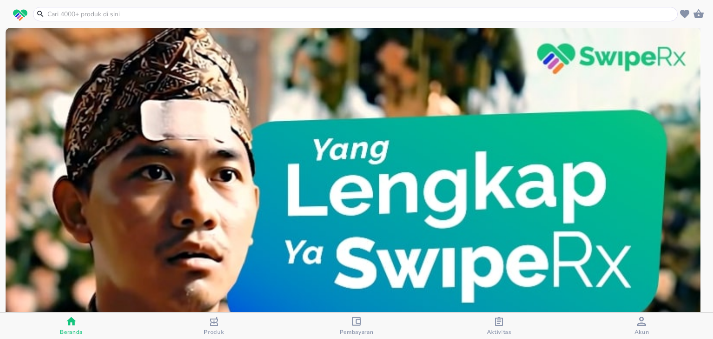 The width and height of the screenshot is (713, 339). Describe the element at coordinates (214, 326) in the screenshot. I see `button: Produk` at that location.